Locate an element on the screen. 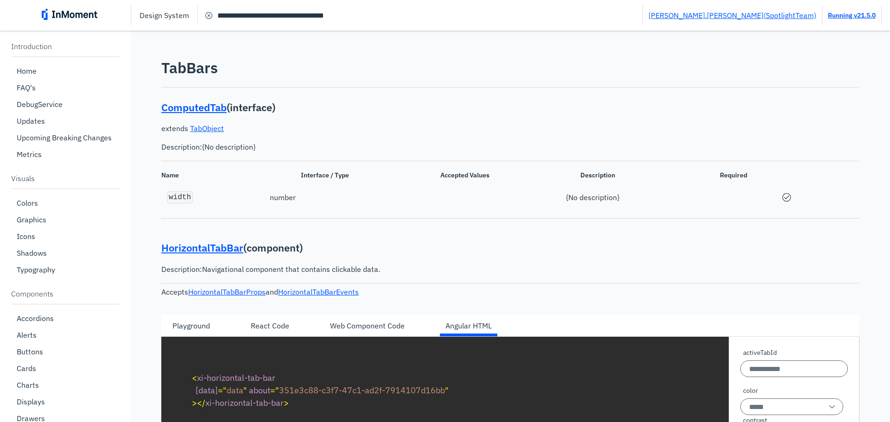  img: inmoment_main_full_color is located at coordinates (70, 14).